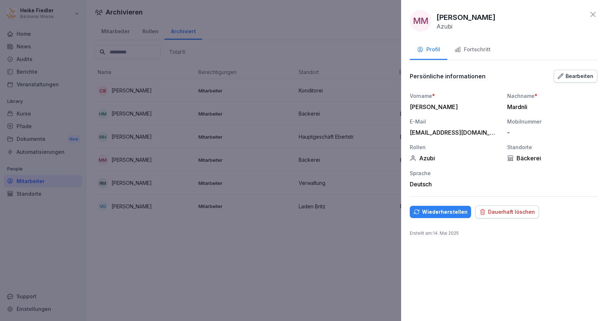 Image resolution: width=606 pixels, height=321 pixels. Describe the element at coordinates (550, 107) in the screenshot. I see `div: Mardnli` at that location.